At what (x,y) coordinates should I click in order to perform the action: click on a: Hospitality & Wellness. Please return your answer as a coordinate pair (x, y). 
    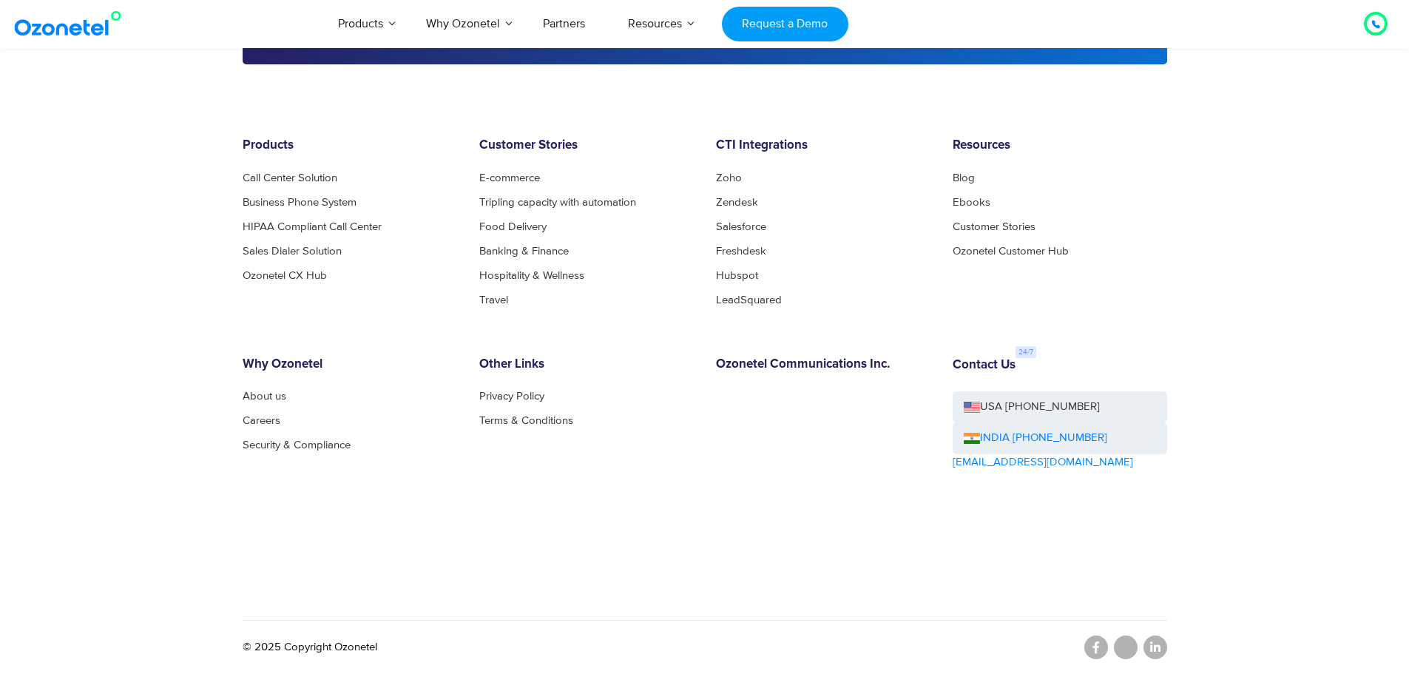
    Looking at the image, I should click on (532, 275).